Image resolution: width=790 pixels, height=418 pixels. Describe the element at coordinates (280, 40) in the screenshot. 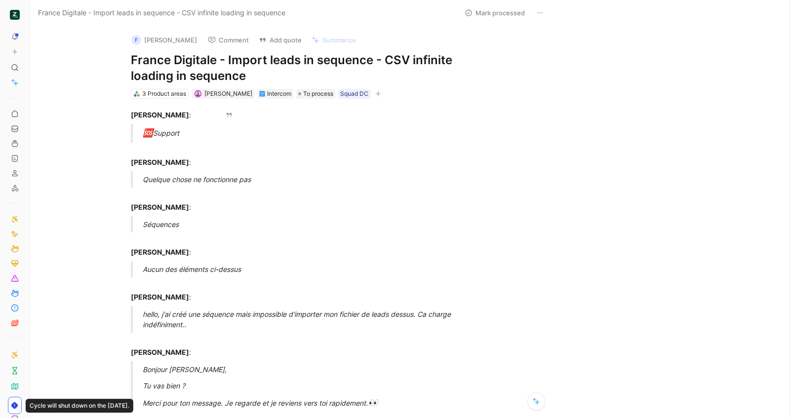

I see `button: Add quote` at that location.